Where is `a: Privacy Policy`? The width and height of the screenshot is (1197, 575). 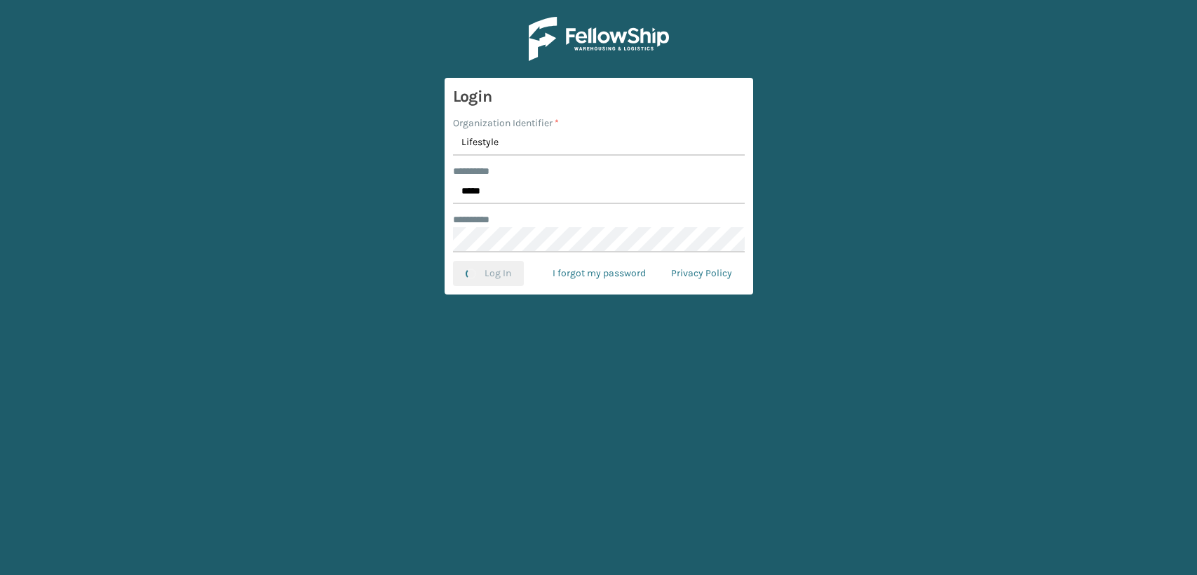
a: Privacy Policy is located at coordinates (701, 273).